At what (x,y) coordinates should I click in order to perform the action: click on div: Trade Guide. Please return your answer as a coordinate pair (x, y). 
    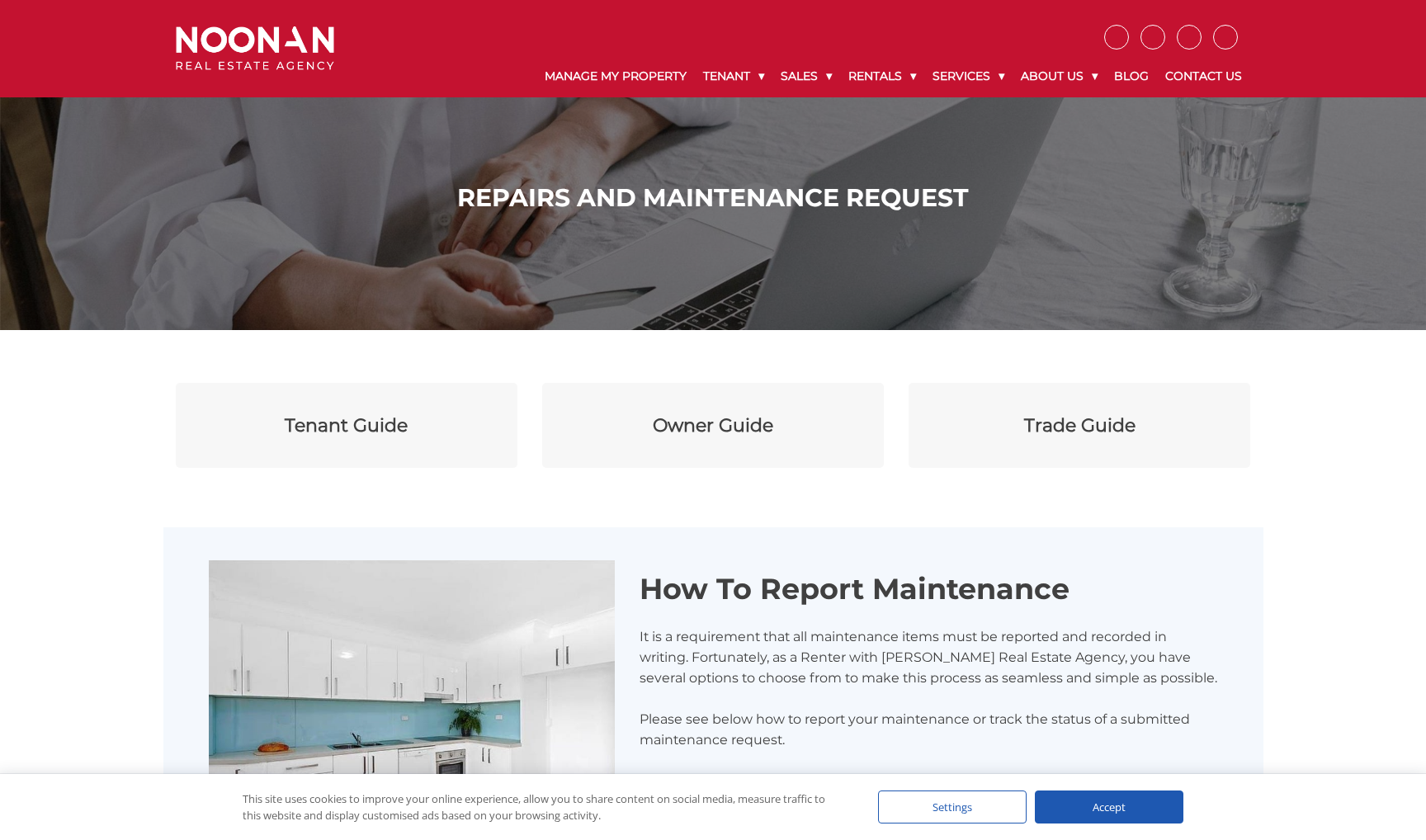
    Looking at the image, I should click on (1079, 425).